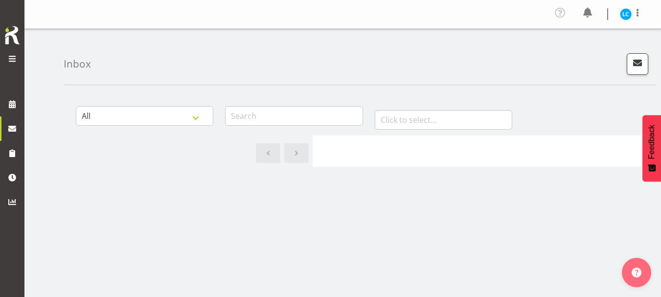  I want to click on img: Rosterit icon logo, so click(12, 35).